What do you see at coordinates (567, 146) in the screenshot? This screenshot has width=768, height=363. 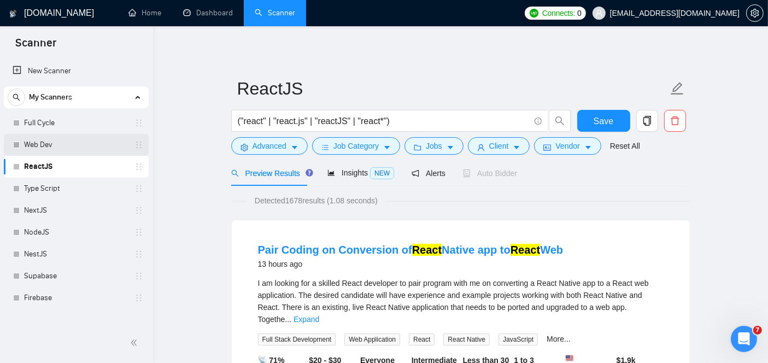 I see `span: Vendor` at bounding box center [567, 146].